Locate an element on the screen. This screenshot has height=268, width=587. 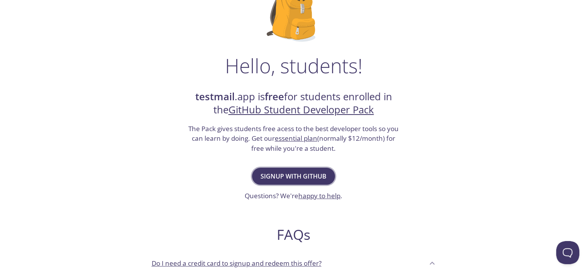
span: Signup with GitHub is located at coordinates (293, 176).